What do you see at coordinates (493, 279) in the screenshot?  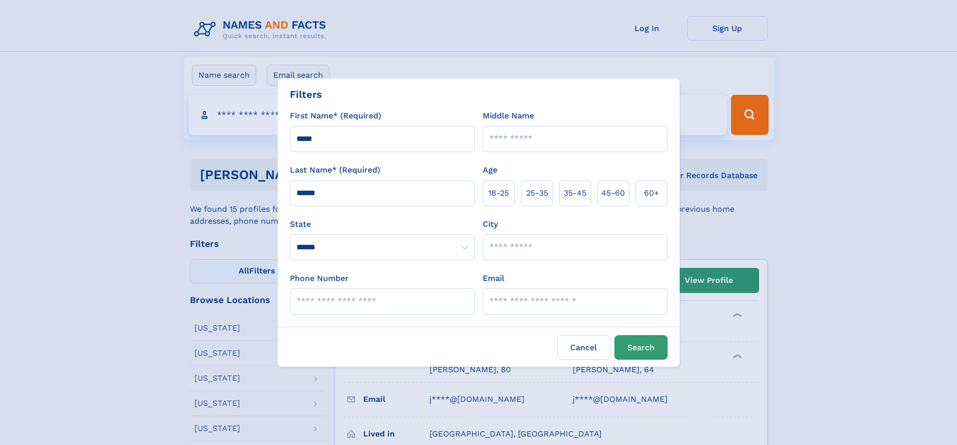 I see `label: Email` at bounding box center [493, 279].